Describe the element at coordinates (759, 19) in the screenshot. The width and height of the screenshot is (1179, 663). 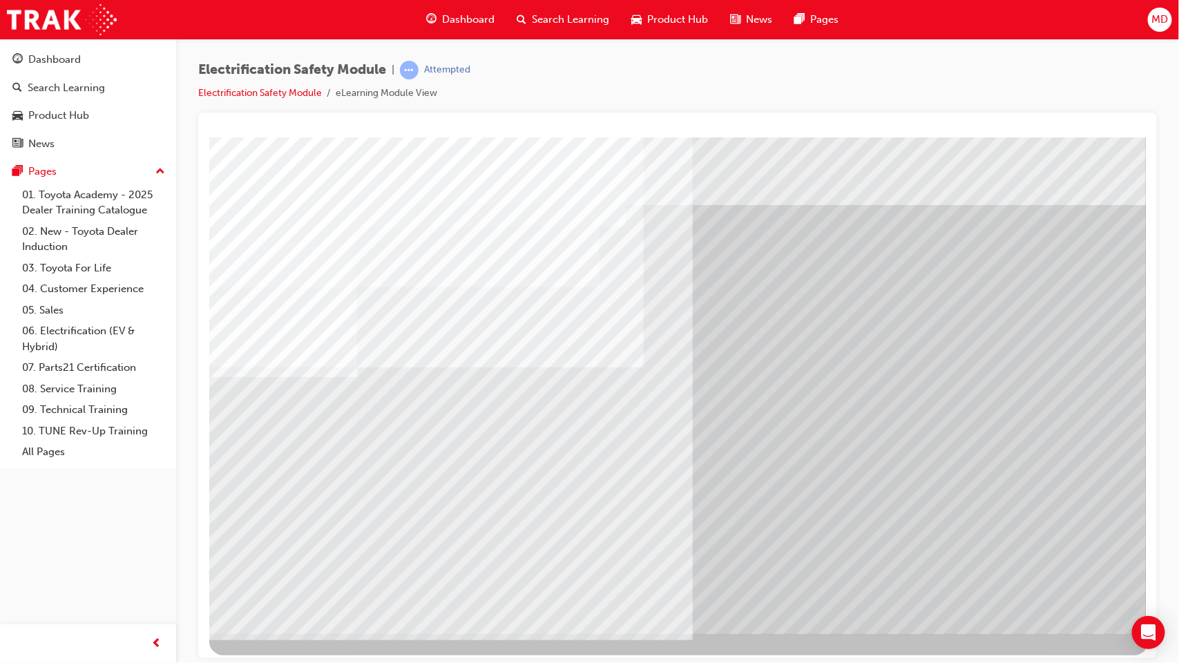
I see `span: News` at that location.